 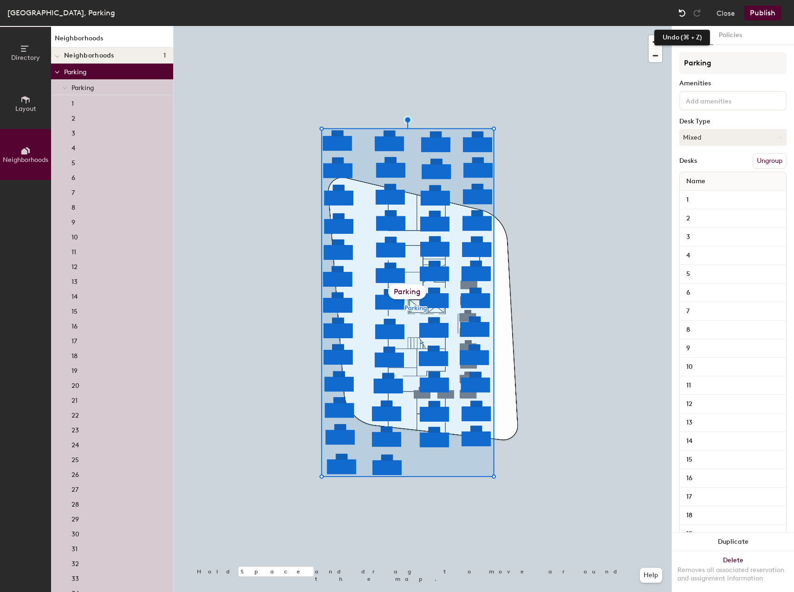 I want to click on button: DeleteRemoves all associated reservation and assignment information, so click(x=733, y=572).